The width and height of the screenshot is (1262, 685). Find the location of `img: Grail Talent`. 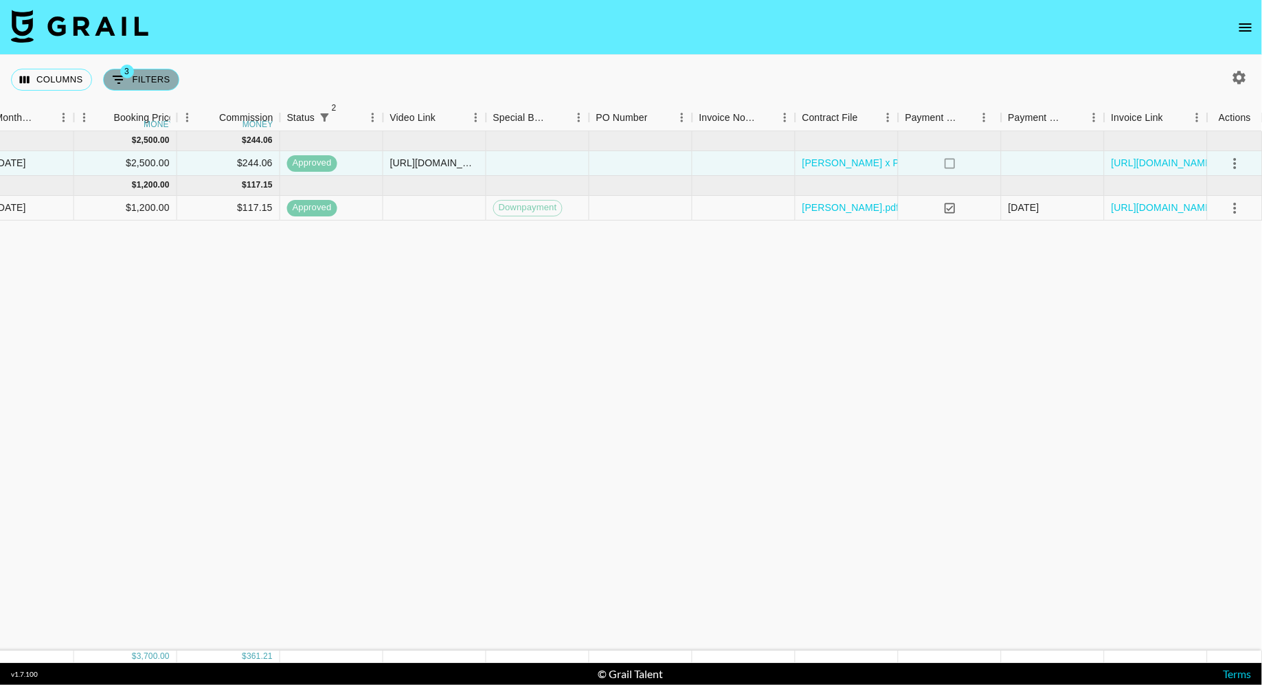

img: Grail Talent is located at coordinates (80, 26).